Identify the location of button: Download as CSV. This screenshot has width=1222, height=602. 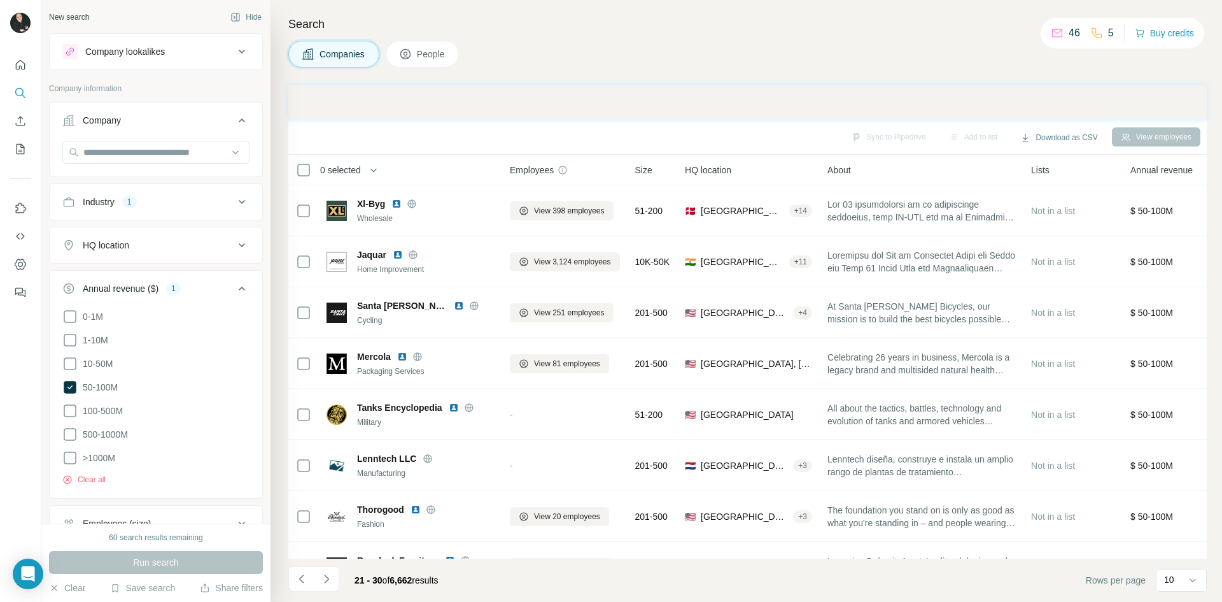
(1059, 137).